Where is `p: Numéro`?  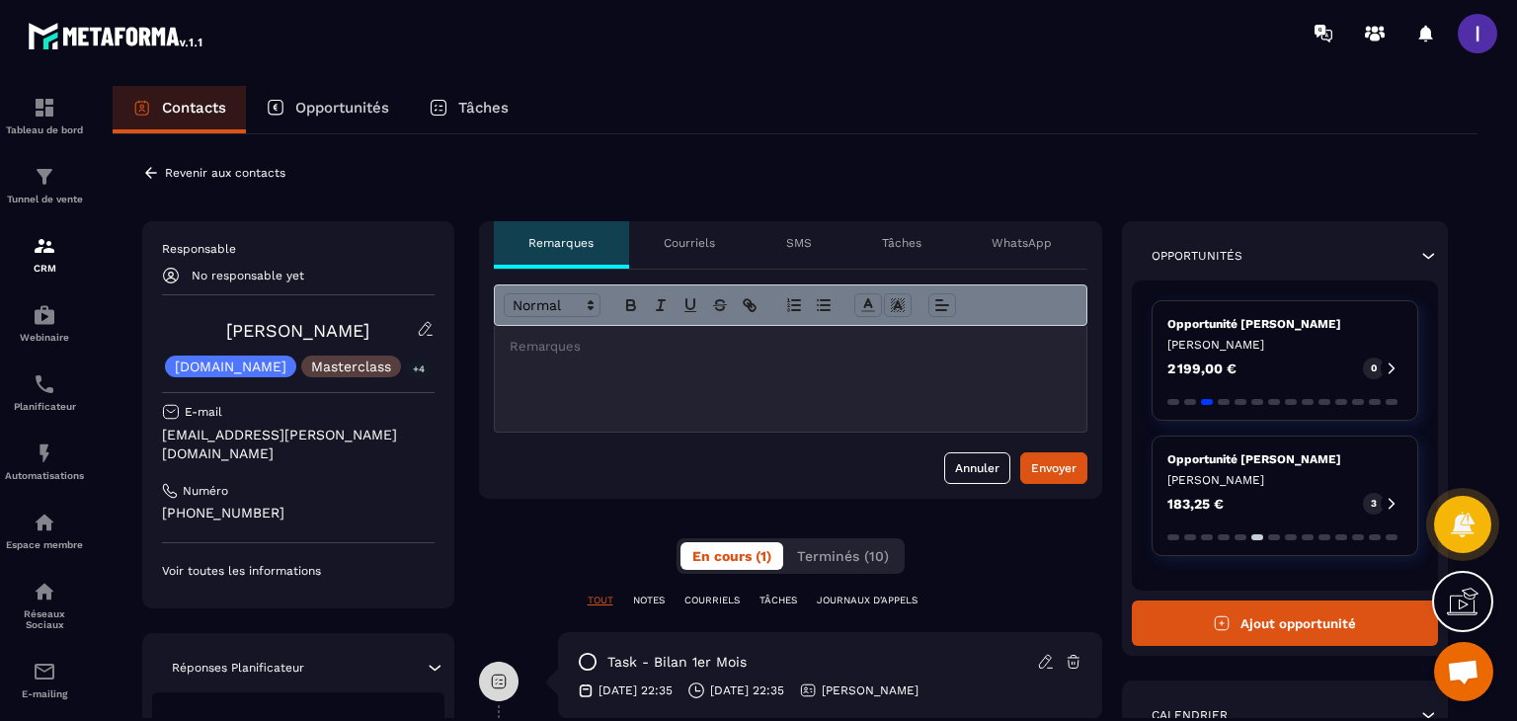
p: Numéro is located at coordinates (205, 491).